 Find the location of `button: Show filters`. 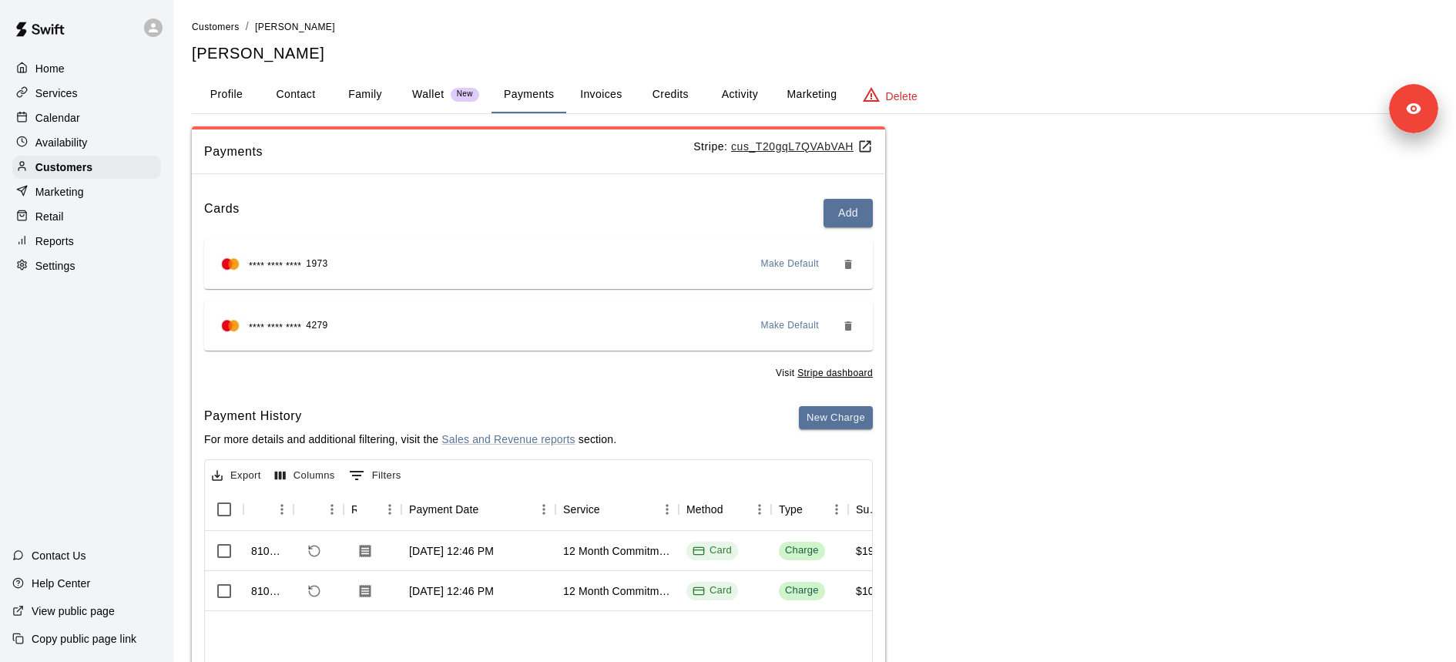

button: Show filters is located at coordinates (375, 475).